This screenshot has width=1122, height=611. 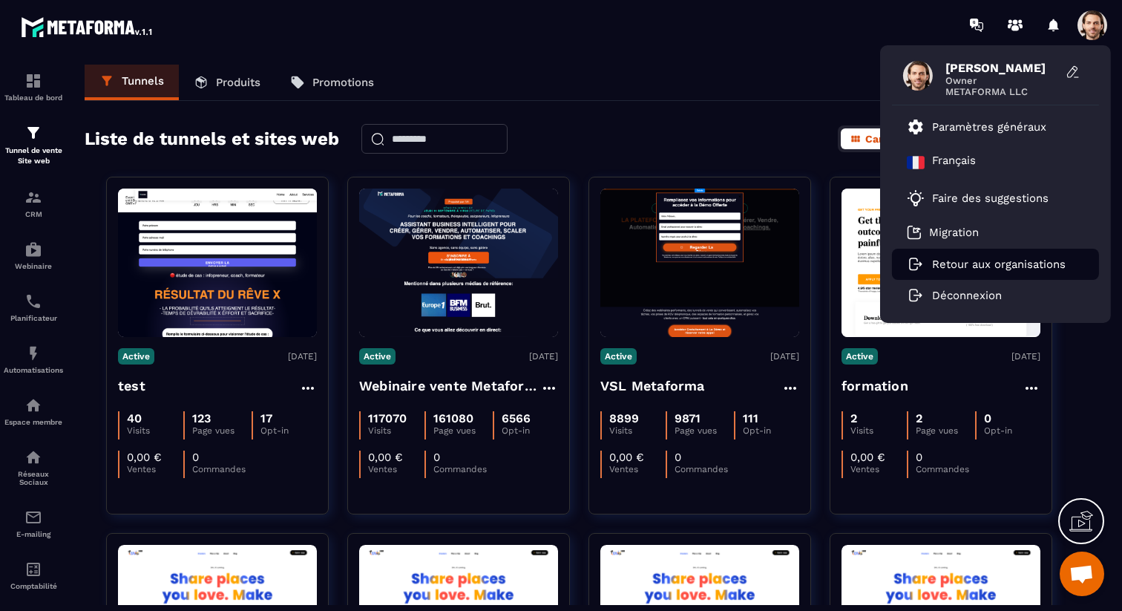 What do you see at coordinates (33, 523) in the screenshot?
I see `a: emailemailE-mailing` at bounding box center [33, 523].